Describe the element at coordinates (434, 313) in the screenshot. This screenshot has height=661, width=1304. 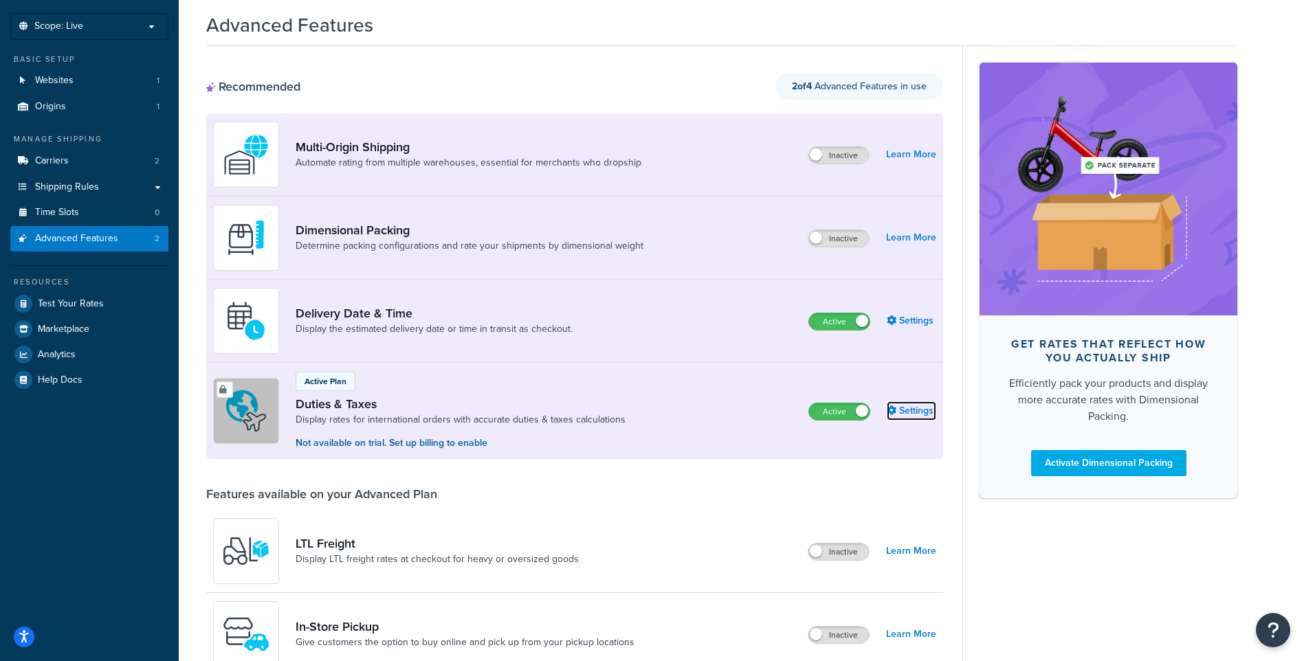
I see `a: Delivery Date & Time` at that location.